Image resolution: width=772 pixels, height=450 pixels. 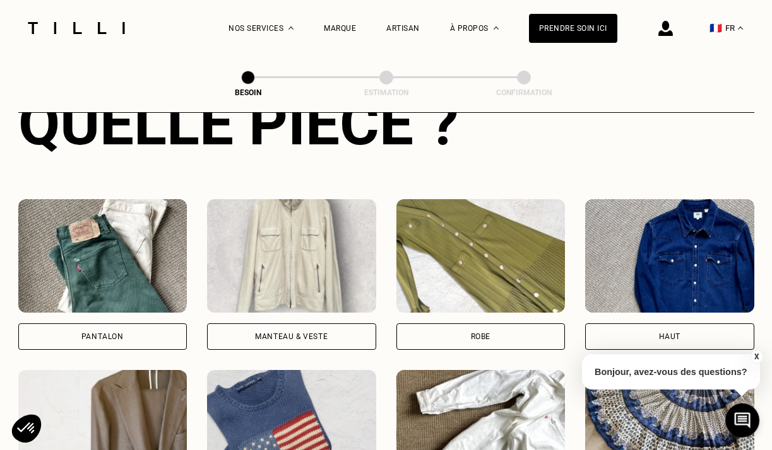 What do you see at coordinates (480, 337) in the screenshot?
I see `div: Robe` at bounding box center [480, 337].